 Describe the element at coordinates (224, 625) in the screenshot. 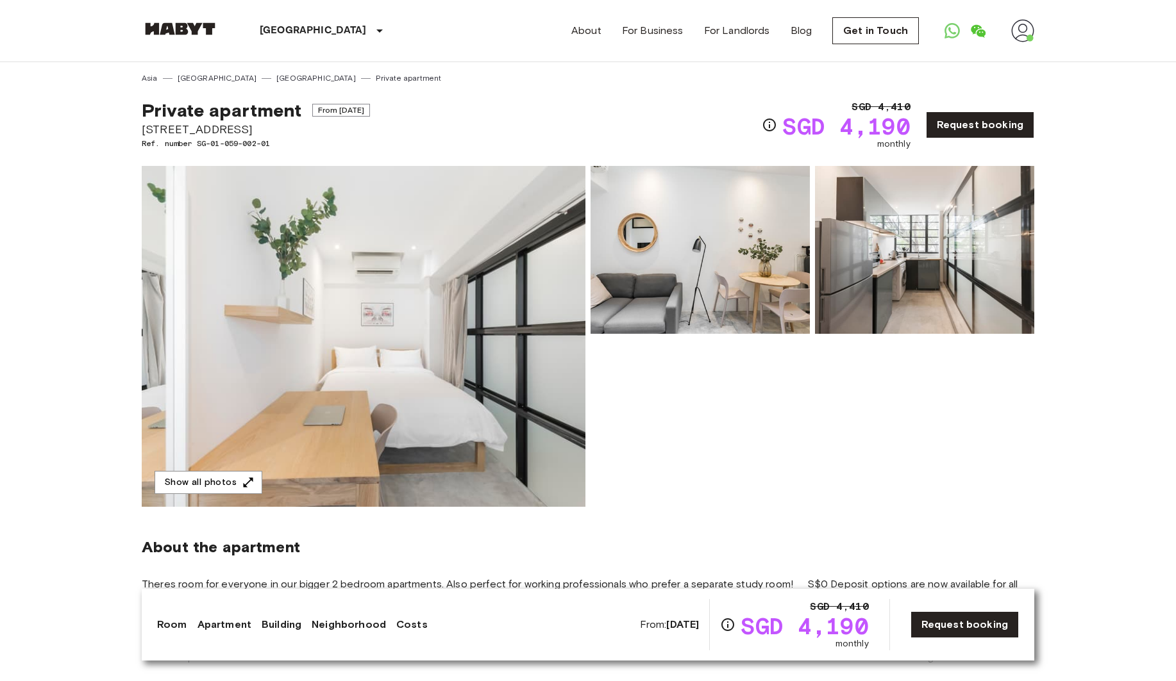

I see `a: Apartment` at that location.